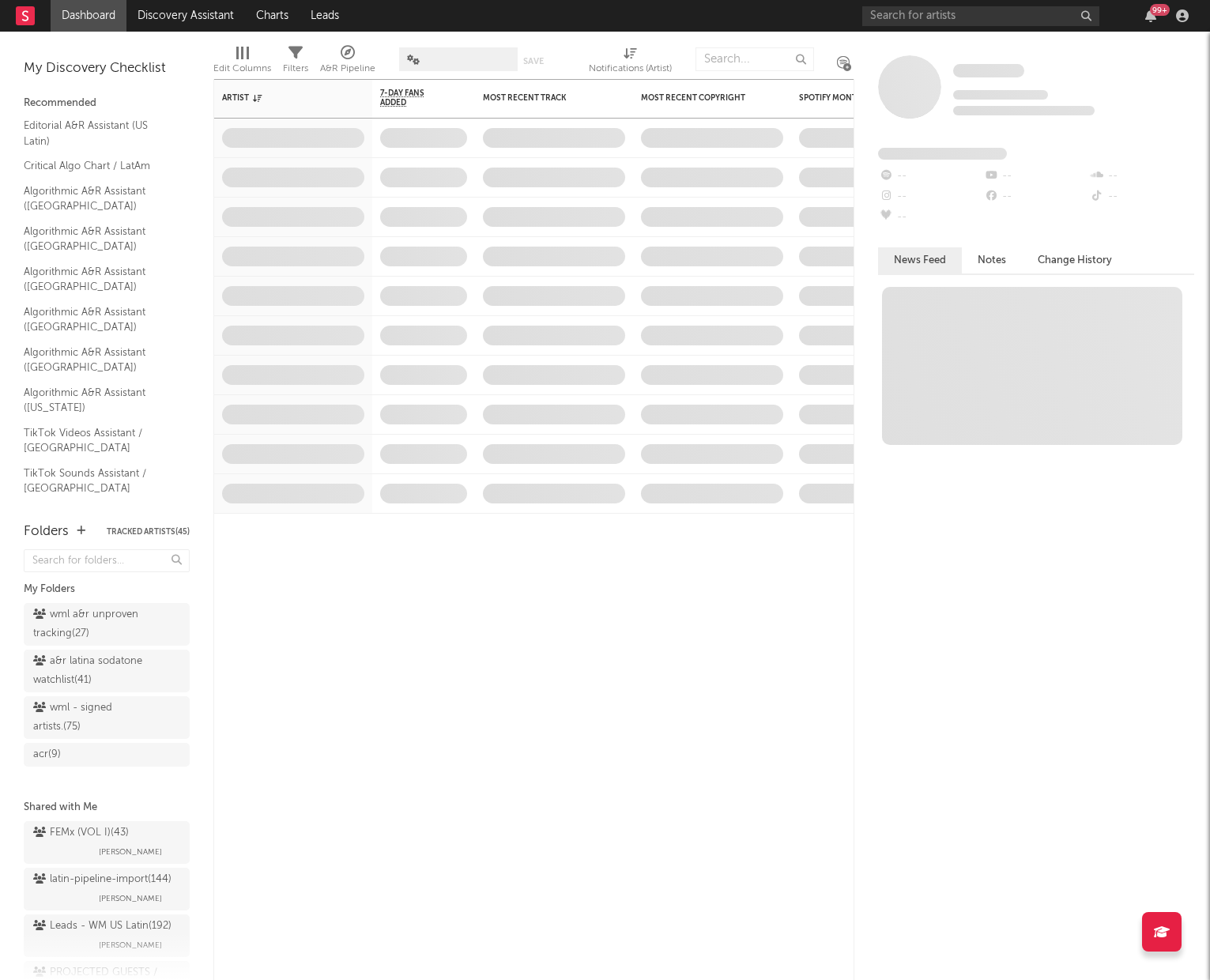  I want to click on div: Artist, so click(281, 98).